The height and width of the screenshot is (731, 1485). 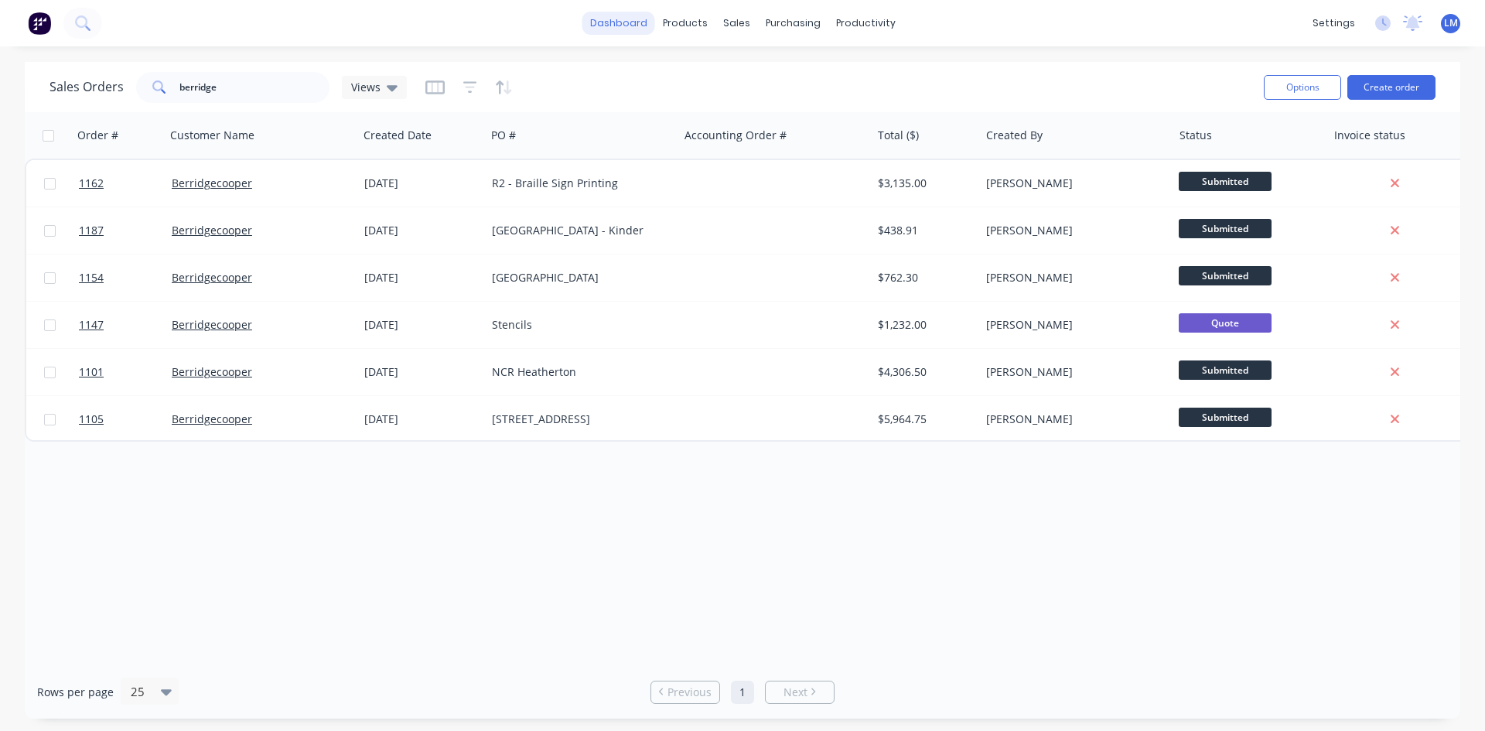 What do you see at coordinates (923, 278) in the screenshot?
I see `div: $762.30` at bounding box center [923, 278].